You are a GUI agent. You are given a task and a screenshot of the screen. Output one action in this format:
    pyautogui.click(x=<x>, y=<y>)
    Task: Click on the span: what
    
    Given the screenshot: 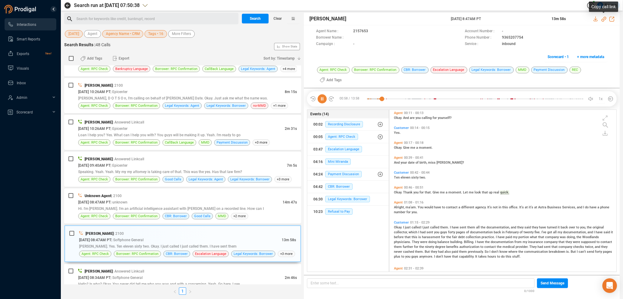 What is the action you would take?
    pyautogui.click(x=534, y=237)
    